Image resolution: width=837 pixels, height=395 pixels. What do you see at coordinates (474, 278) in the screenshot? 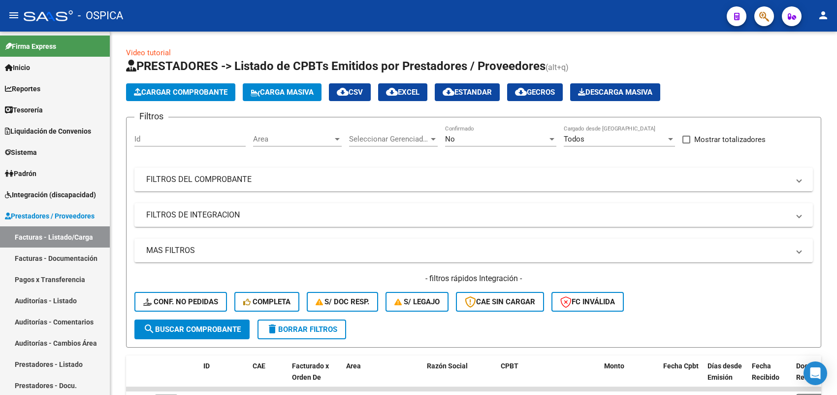
I see `h4: - filtros rápidos Integración -` at bounding box center [474, 278].